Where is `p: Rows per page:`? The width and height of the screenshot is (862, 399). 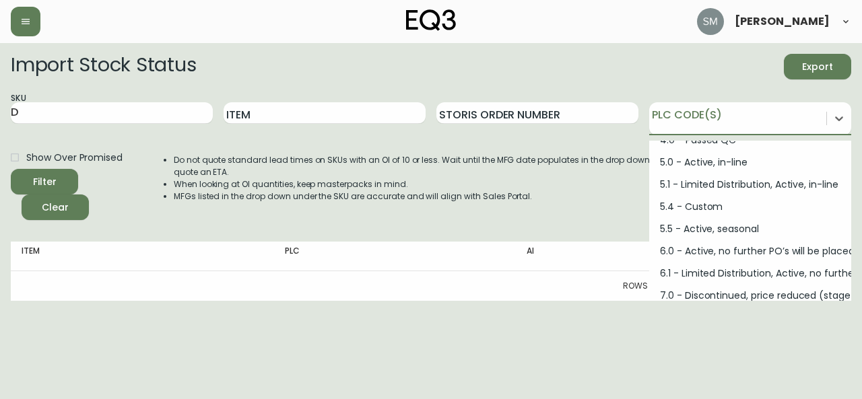 p: Rows per page: is located at coordinates (655, 286).